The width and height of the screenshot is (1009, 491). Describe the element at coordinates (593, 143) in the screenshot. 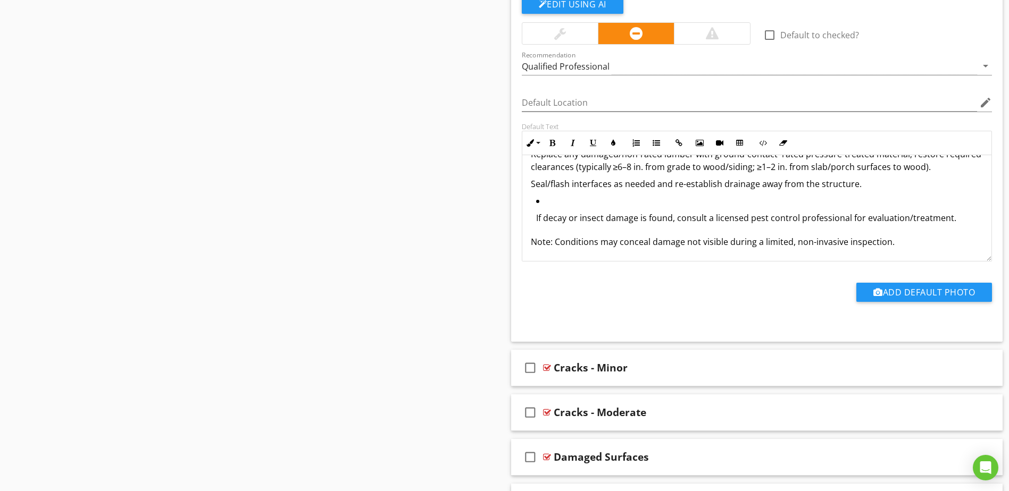

I see `button: Underline (Ctrl+U)` at that location.